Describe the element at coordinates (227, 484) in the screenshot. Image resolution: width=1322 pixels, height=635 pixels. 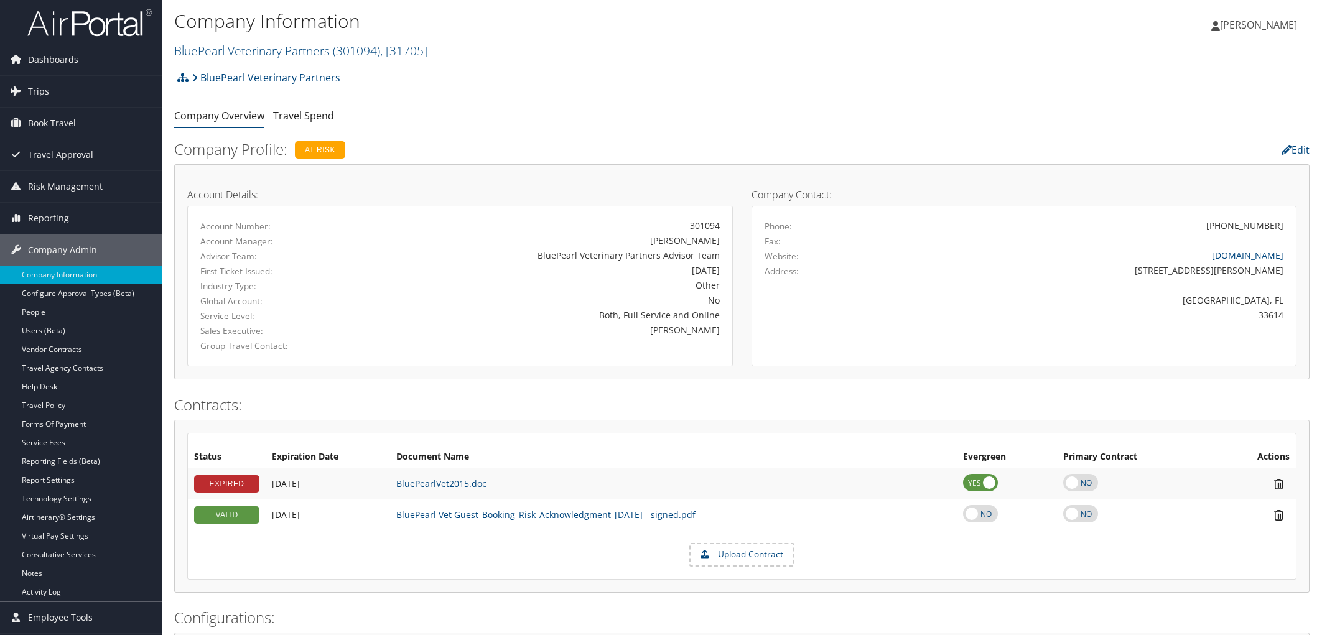
I see `div: EXPIRED` at that location.